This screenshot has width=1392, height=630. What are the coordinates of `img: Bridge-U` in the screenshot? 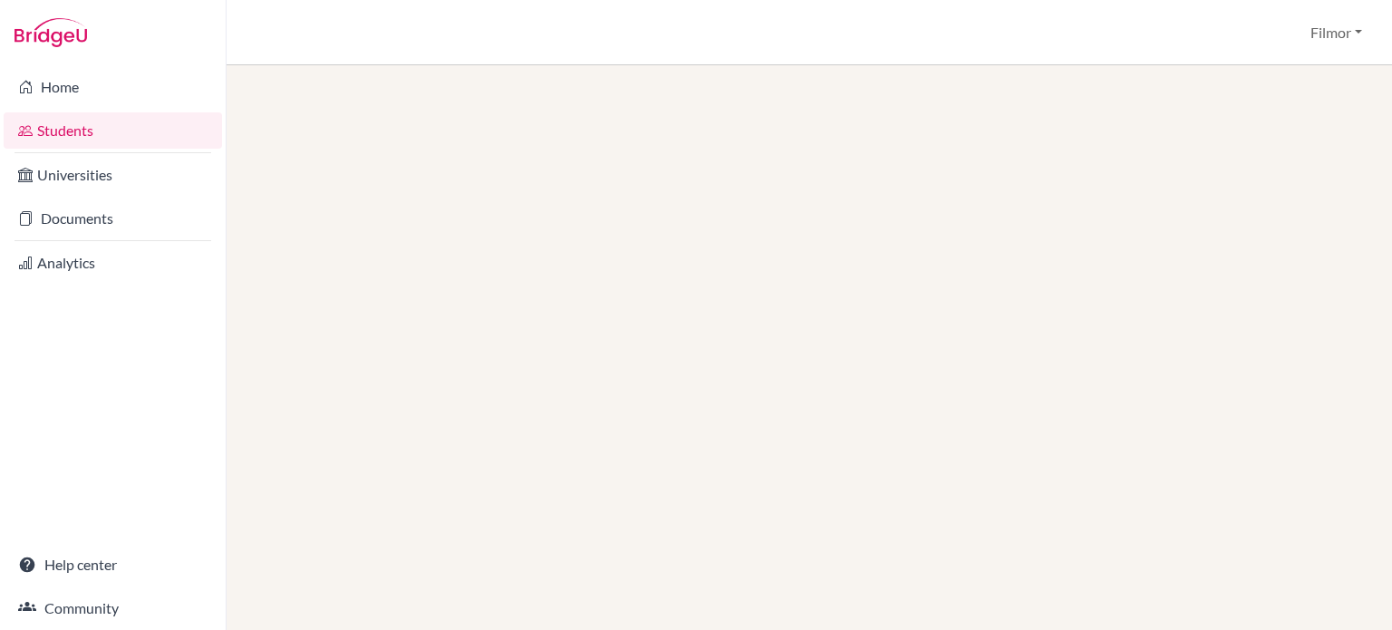 It's located at (51, 33).